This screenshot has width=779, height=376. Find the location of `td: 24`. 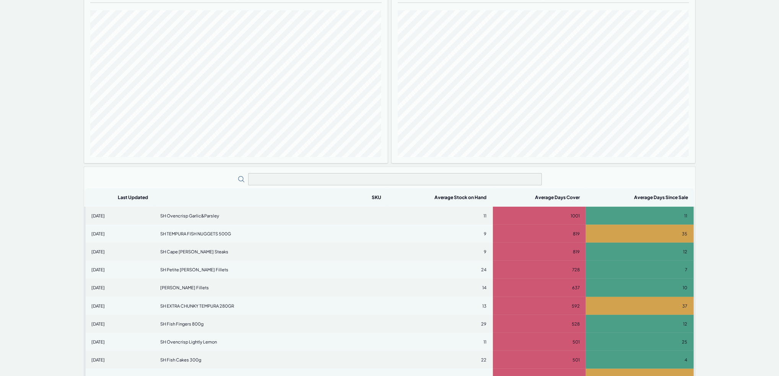

td: 24 is located at coordinates (440, 270).